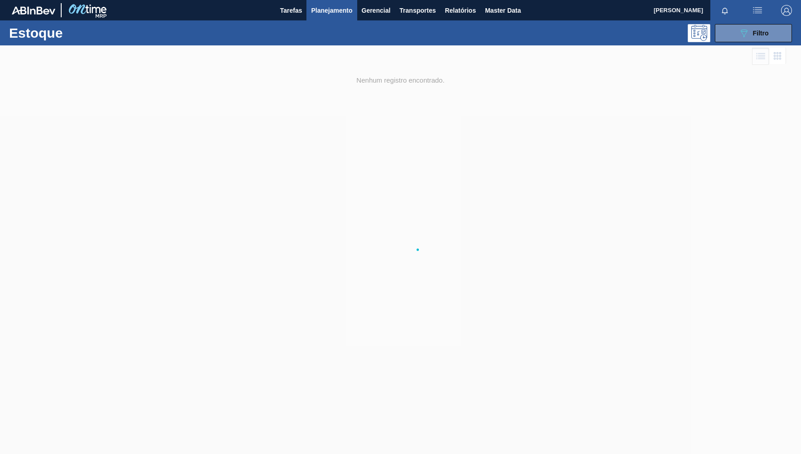  Describe the element at coordinates (332, 10) in the screenshot. I see `span: Planejamento` at that location.